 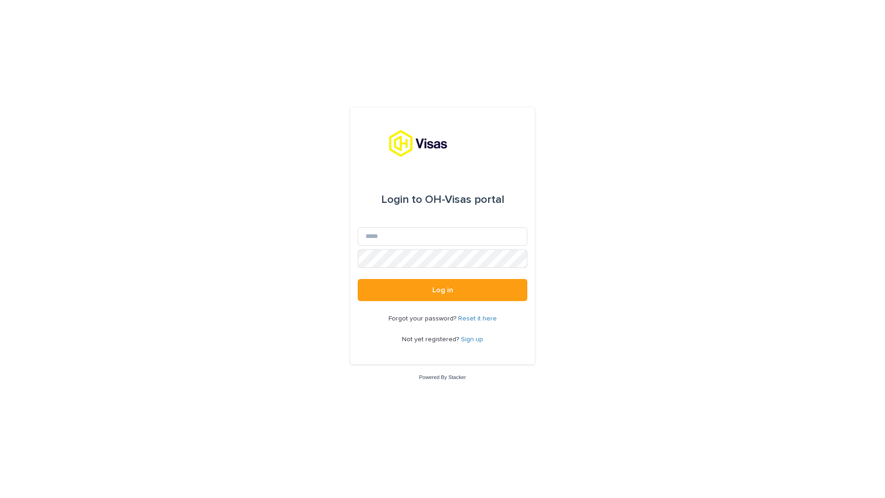 I want to click on span: Login to, so click(x=401, y=200).